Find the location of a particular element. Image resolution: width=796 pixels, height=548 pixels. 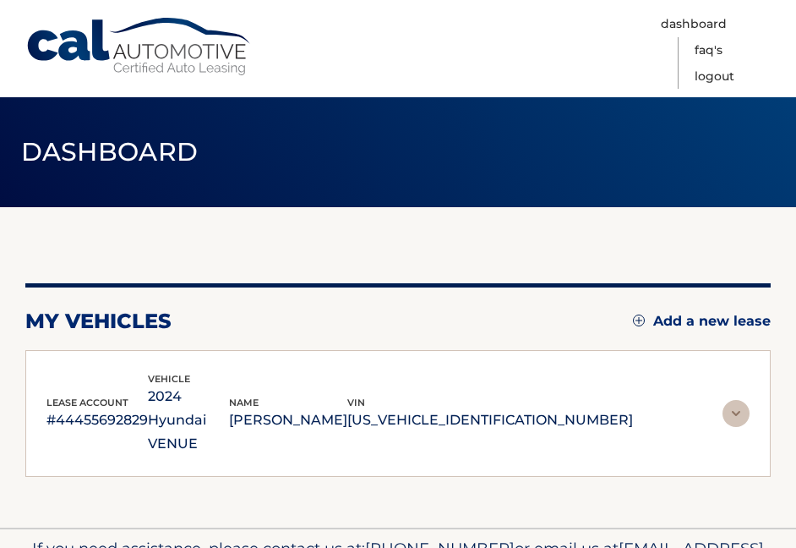

a: FAQ's is located at coordinates (708, 50).